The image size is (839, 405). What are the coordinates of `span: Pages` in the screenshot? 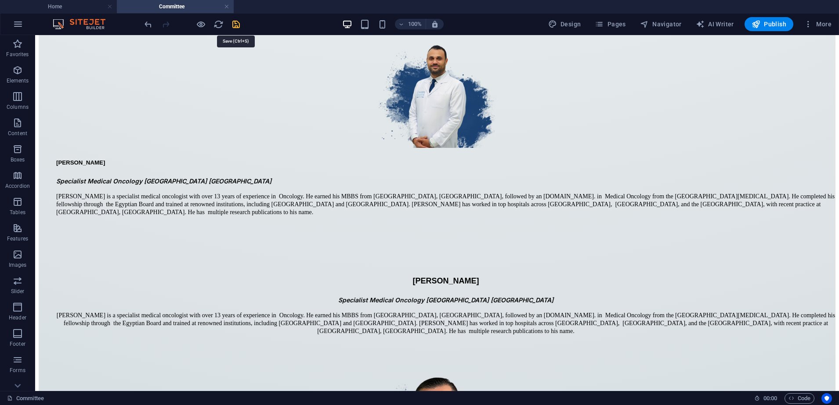 It's located at (610, 24).